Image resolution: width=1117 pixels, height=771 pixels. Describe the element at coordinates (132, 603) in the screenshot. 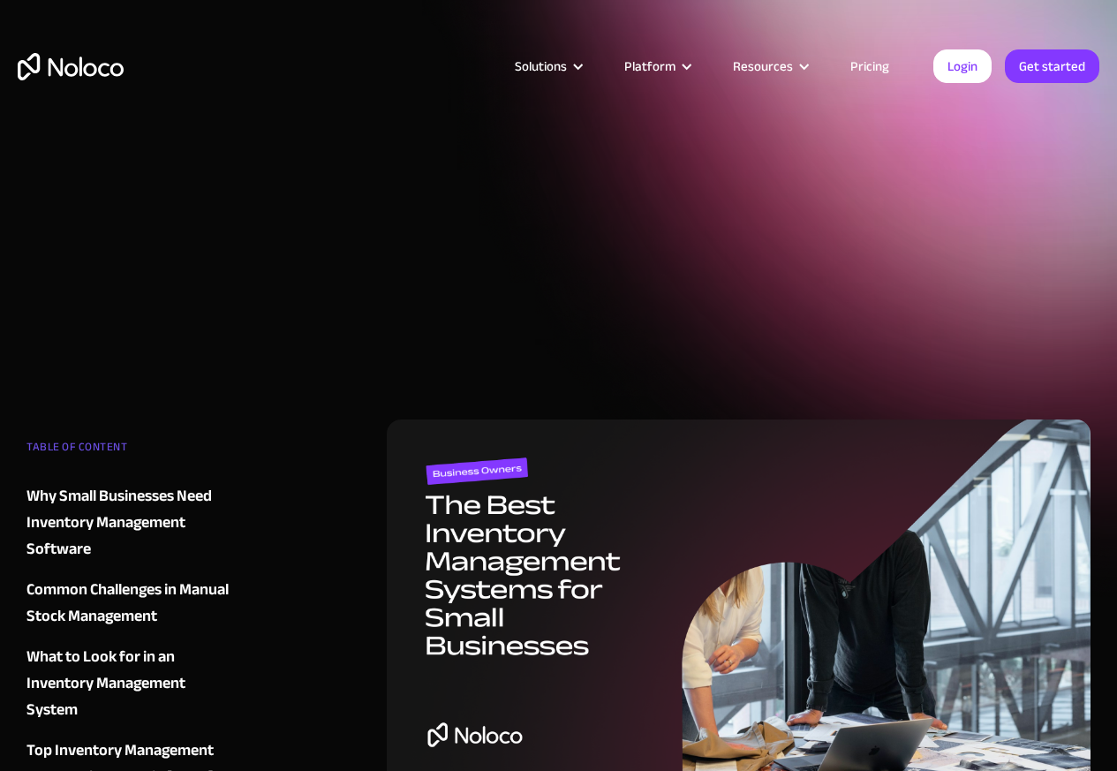

I see `div: Common Challenges in Manual Stock Management` at that location.